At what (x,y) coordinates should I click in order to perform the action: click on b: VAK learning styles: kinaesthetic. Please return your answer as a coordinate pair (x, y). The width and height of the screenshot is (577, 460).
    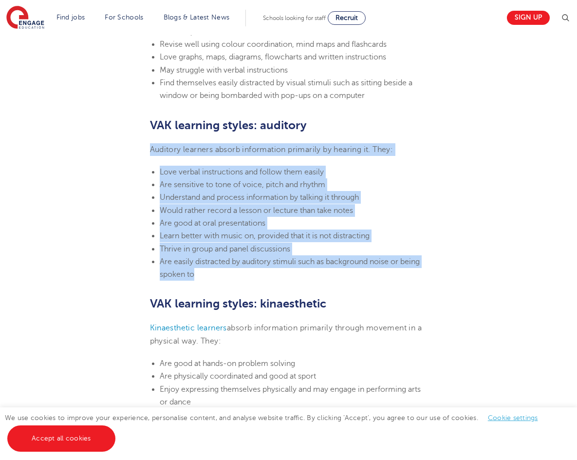
    Looking at the image, I should click on (238, 303).